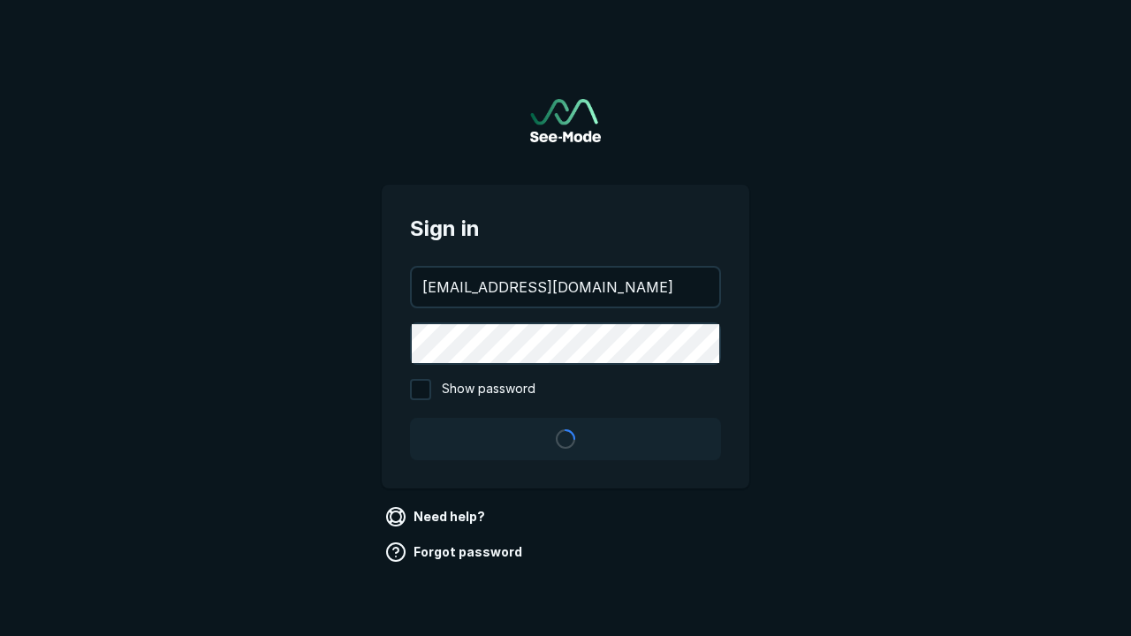 The height and width of the screenshot is (636, 1131). What do you see at coordinates (565, 120) in the screenshot?
I see `img: See-Mode Logo` at bounding box center [565, 120].